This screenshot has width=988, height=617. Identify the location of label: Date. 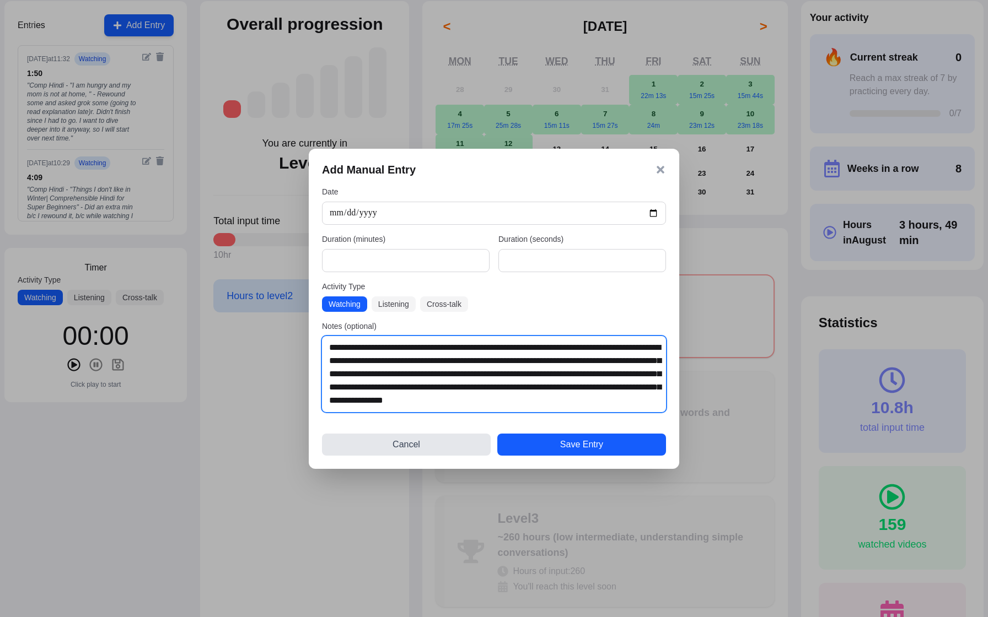
(494, 192).